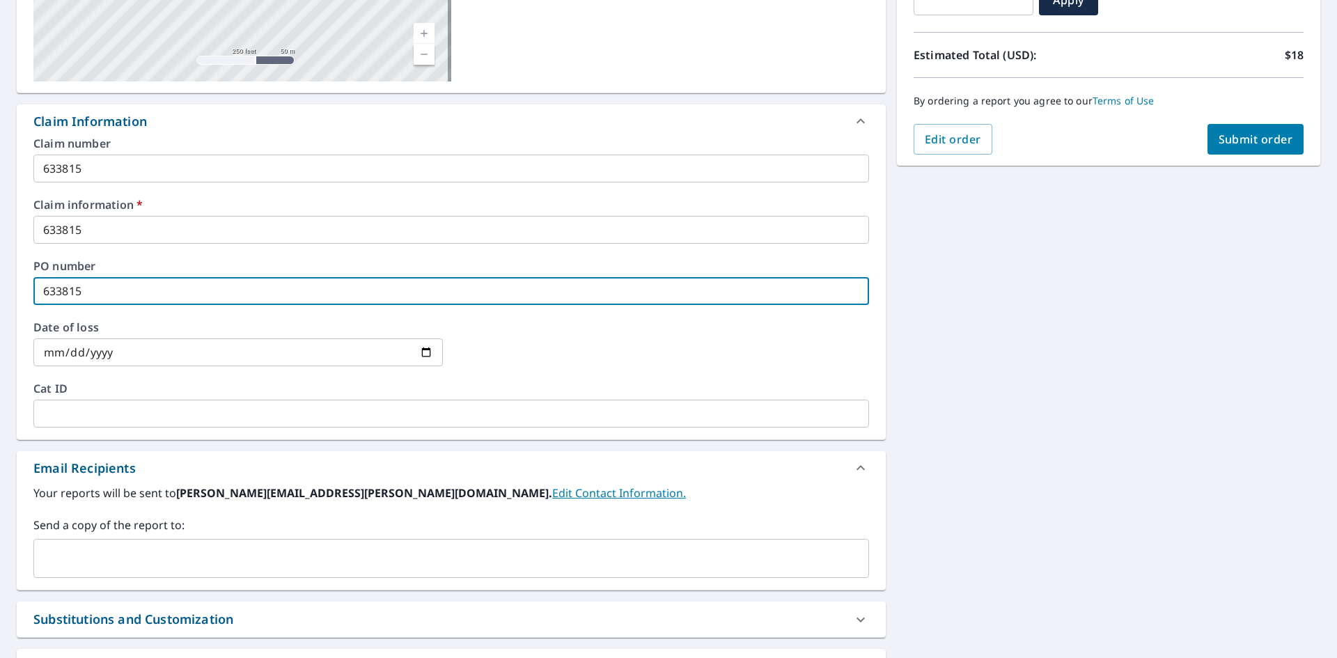 Image resolution: width=1337 pixels, height=658 pixels. I want to click on label: Date of loss, so click(238, 327).